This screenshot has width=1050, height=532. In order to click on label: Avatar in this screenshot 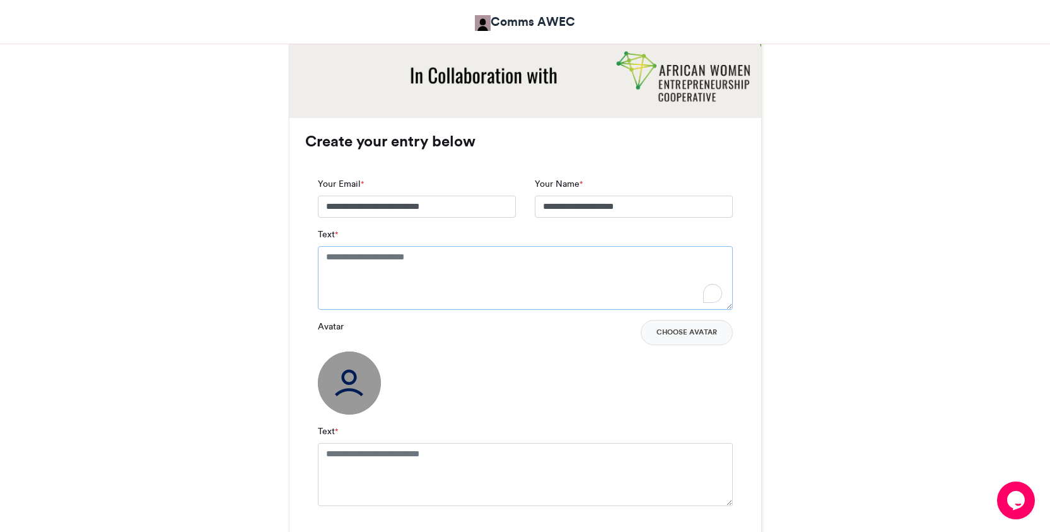, I will do `click(330, 326)`.